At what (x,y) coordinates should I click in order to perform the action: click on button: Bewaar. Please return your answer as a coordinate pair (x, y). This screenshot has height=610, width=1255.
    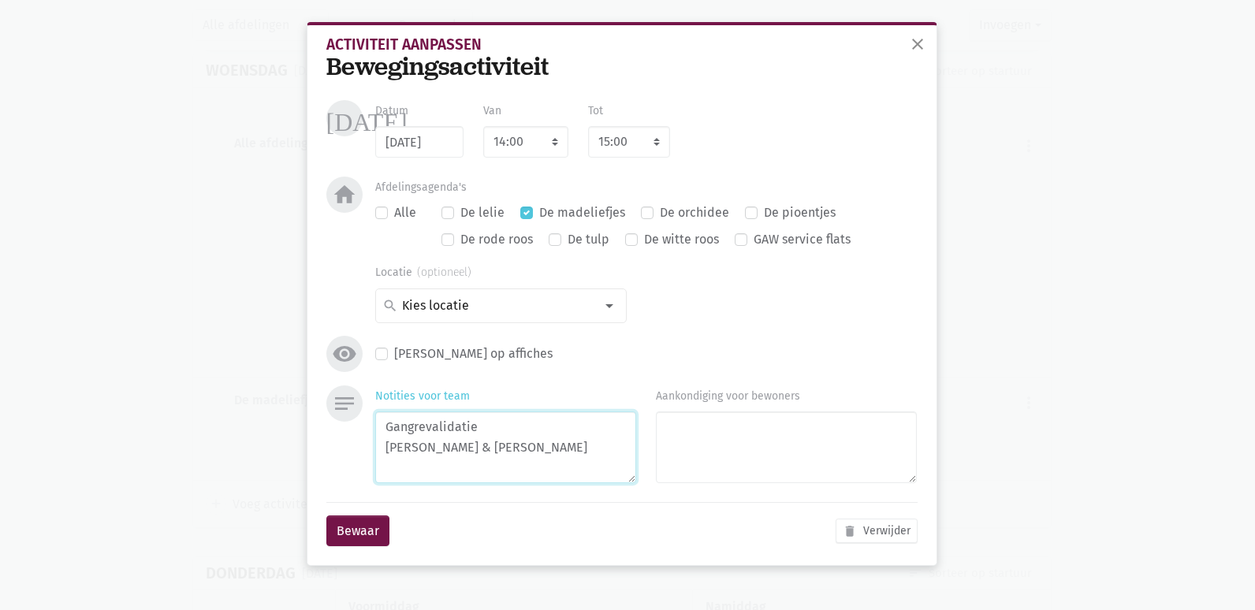
    Looking at the image, I should click on (358, 531).